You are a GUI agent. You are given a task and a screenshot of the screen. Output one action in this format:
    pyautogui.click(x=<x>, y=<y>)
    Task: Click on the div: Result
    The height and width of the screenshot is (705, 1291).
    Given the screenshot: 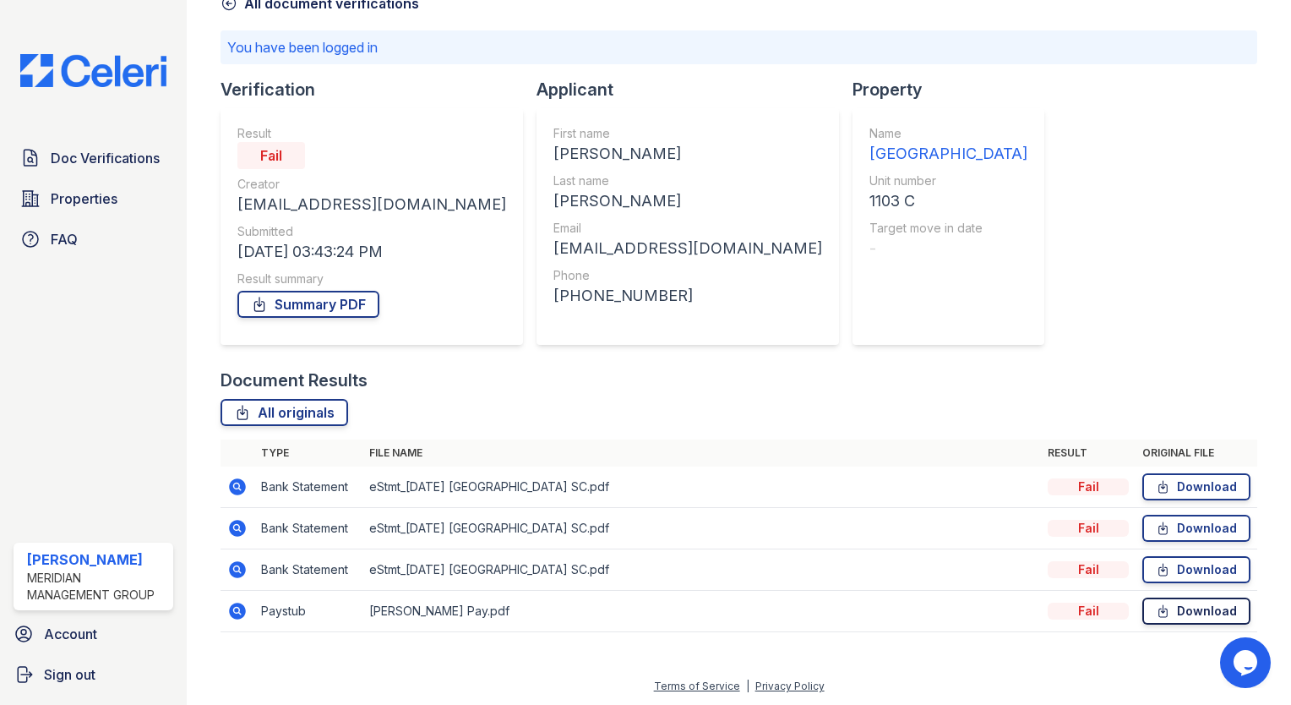 What is the action you would take?
    pyautogui.click(x=372, y=133)
    